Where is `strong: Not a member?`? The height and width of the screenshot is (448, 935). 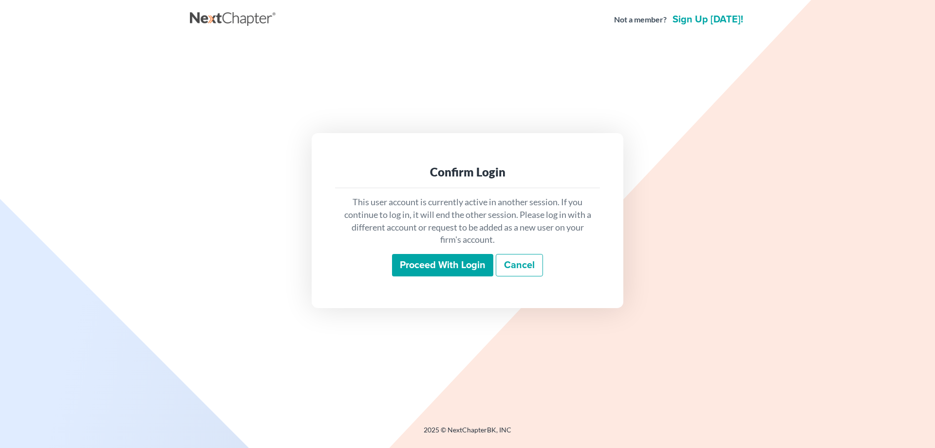 strong: Not a member? is located at coordinates (641, 19).